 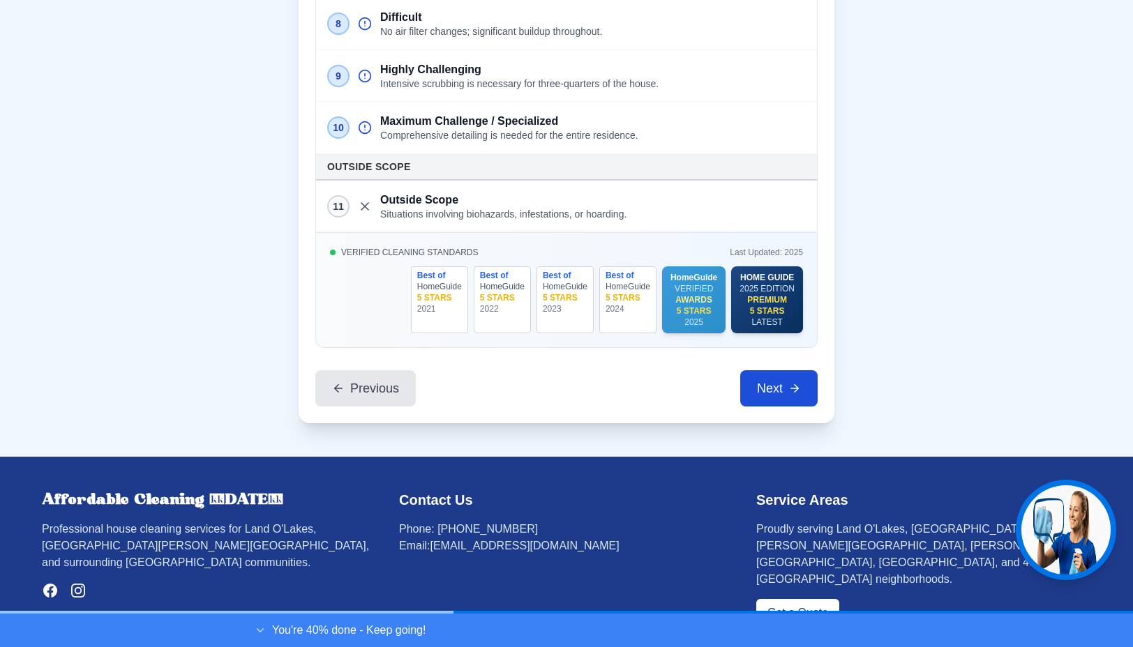 What do you see at coordinates (693, 322) in the screenshot?
I see `div: 2025` at bounding box center [693, 322].